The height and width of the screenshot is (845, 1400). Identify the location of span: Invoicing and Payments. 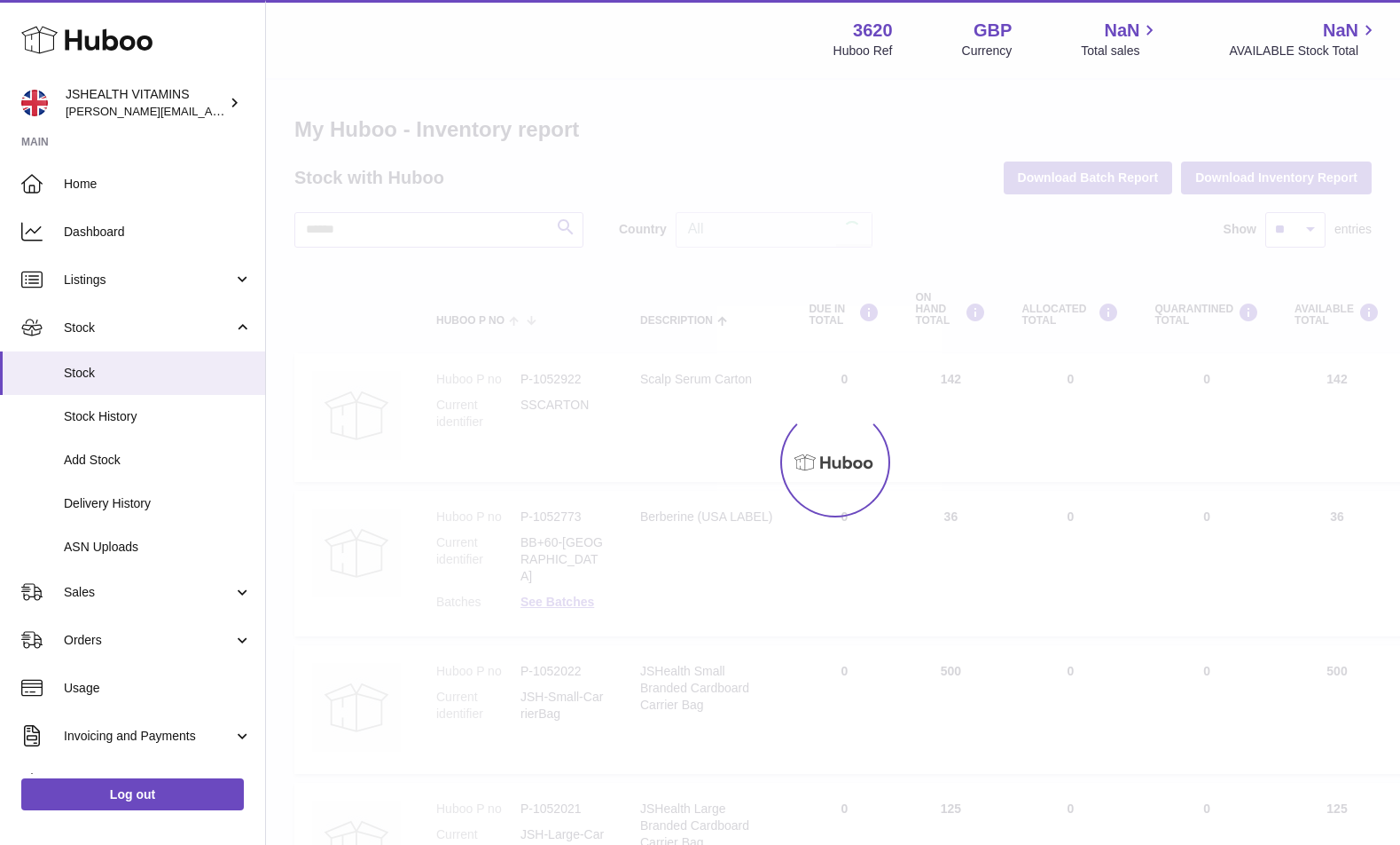
(148, 735).